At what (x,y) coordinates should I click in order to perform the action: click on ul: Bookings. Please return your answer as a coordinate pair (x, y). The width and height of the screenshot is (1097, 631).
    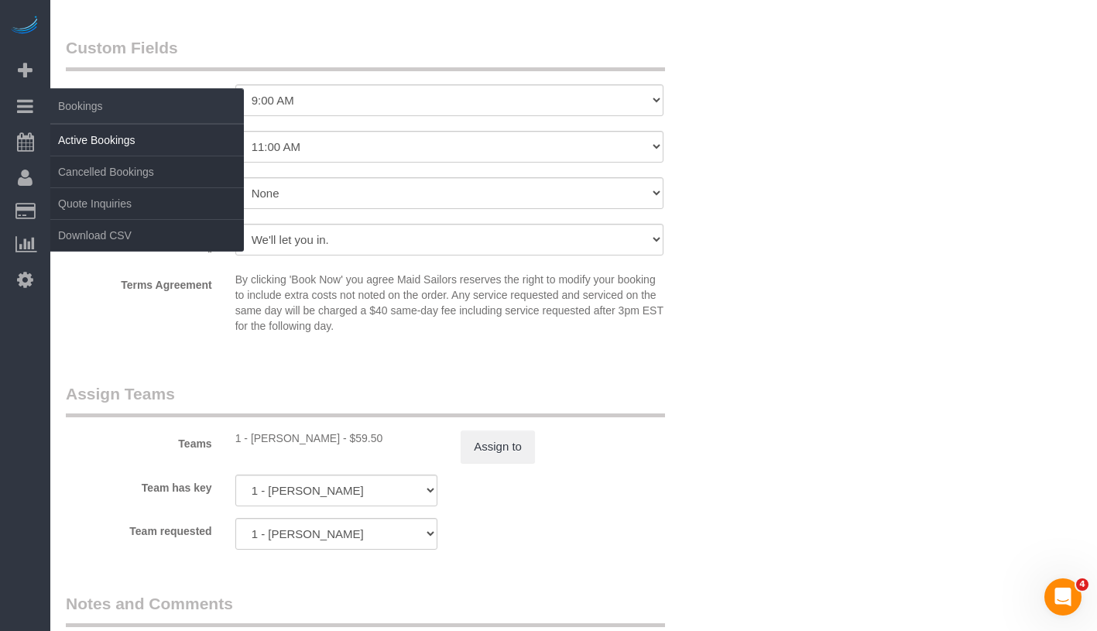
    Looking at the image, I should click on (147, 187).